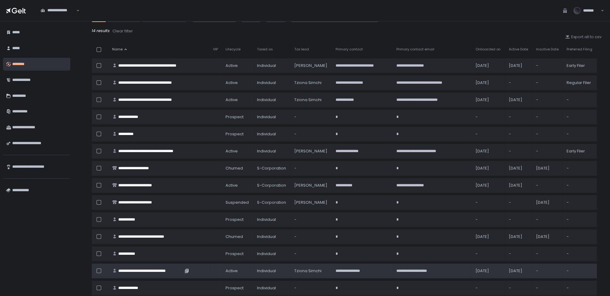 This screenshot has height=296, width=610. I want to click on span: suspended, so click(237, 202).